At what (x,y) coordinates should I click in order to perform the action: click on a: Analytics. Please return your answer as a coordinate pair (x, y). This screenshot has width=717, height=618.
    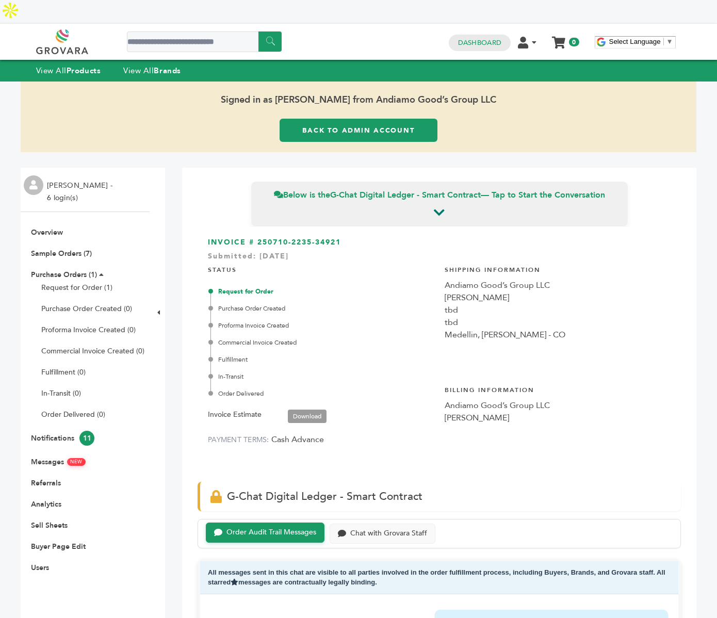
    Looking at the image, I should click on (46, 504).